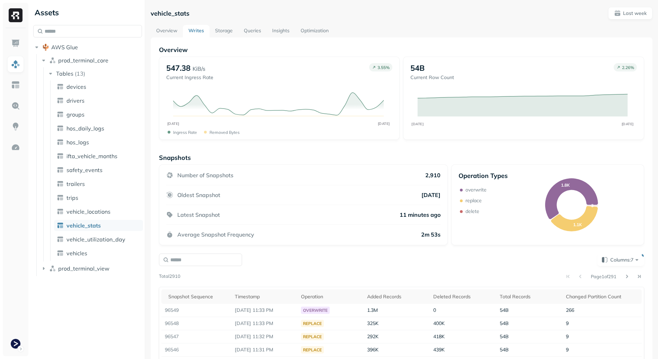 The image size is (658, 359). I want to click on div: Changed Partition Count, so click(602, 296).